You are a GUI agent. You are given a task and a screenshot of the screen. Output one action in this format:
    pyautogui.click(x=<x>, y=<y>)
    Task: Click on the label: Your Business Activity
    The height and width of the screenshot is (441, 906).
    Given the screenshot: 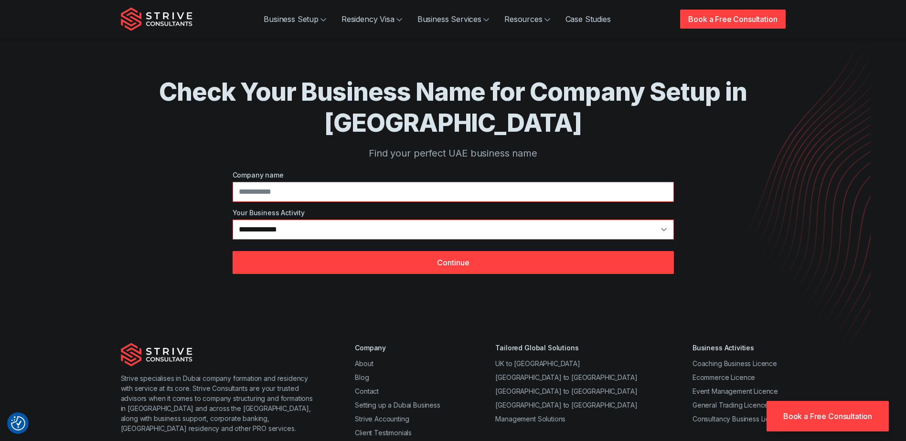 What is the action you would take?
    pyautogui.click(x=453, y=212)
    